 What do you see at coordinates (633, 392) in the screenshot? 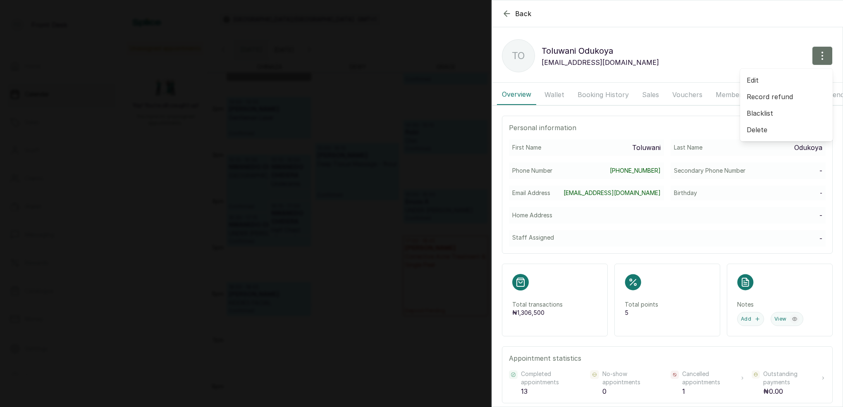
I see `p: 0` at bounding box center [633, 392].